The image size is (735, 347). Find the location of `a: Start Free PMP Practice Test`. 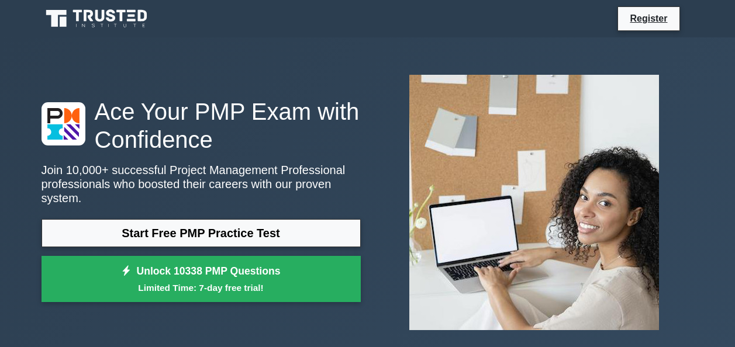

a: Start Free PMP Practice Test is located at coordinates (201, 233).